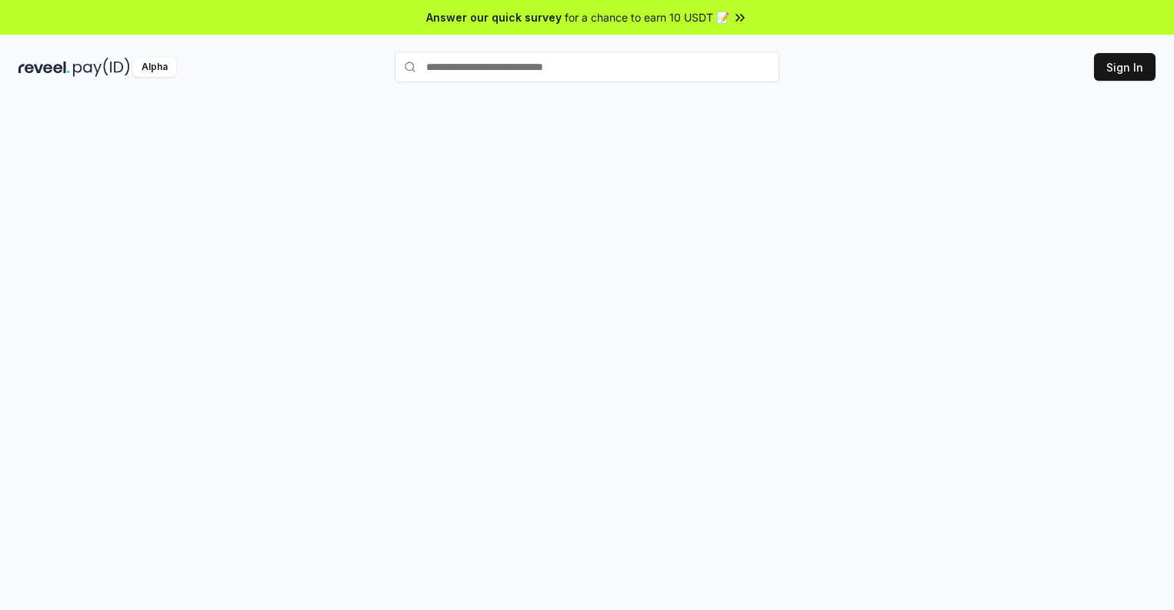  Describe the element at coordinates (1125, 67) in the screenshot. I see `button: Sign In` at that location.